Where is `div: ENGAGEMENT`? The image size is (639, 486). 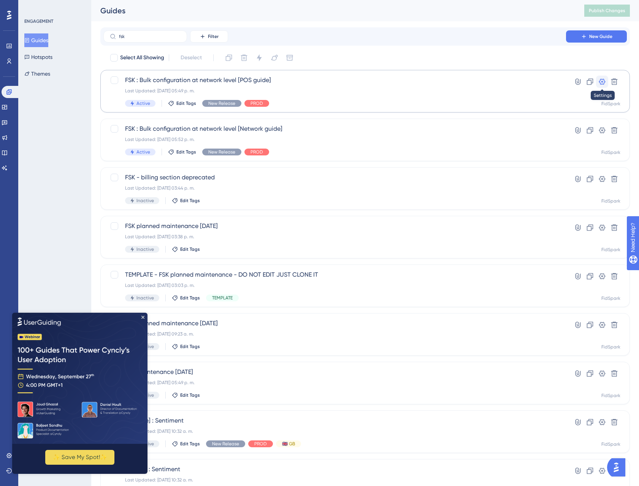 div: ENGAGEMENT is located at coordinates (39, 21).